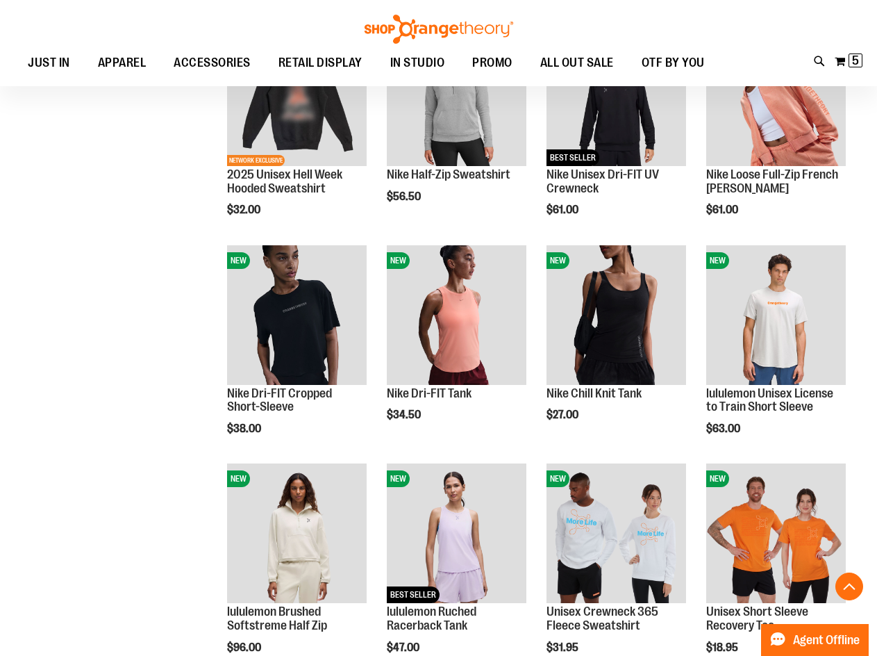 The width and height of the screenshot is (877, 656). I want to click on span: $63.00, so click(725, 429).